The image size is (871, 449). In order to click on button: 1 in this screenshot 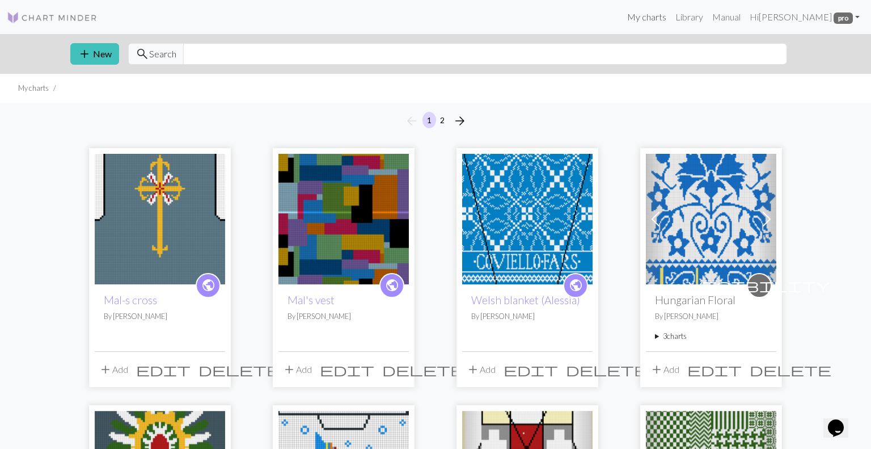, I will do `click(429, 120)`.